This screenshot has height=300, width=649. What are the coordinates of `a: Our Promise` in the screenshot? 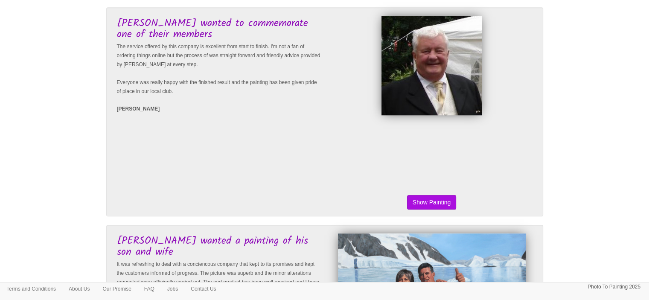 It's located at (117, 289).